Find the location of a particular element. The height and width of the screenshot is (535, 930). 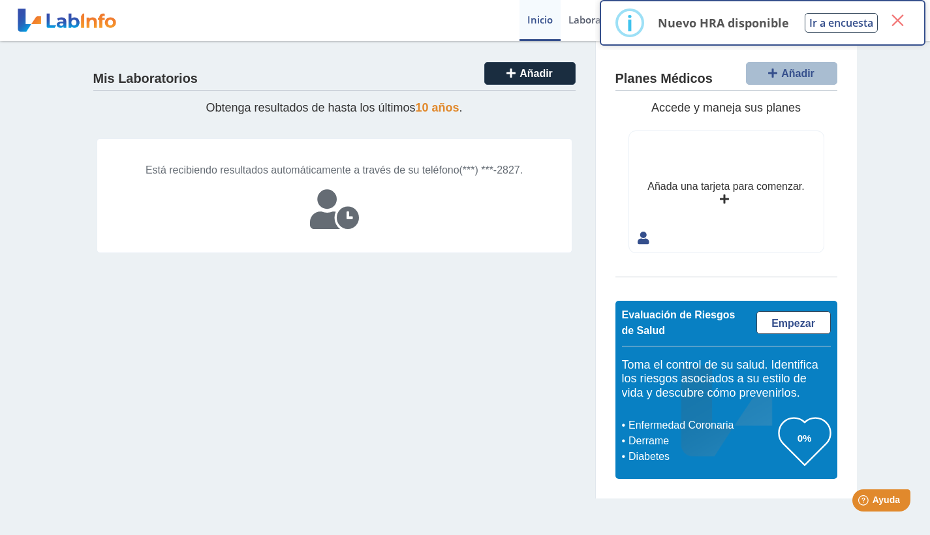

h4: Planes Médicos is located at coordinates (664, 79).